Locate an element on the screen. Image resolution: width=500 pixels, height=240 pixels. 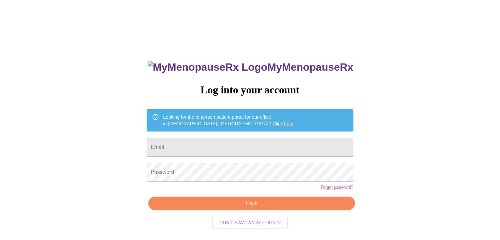
a: Forgot password? is located at coordinates (337, 187).